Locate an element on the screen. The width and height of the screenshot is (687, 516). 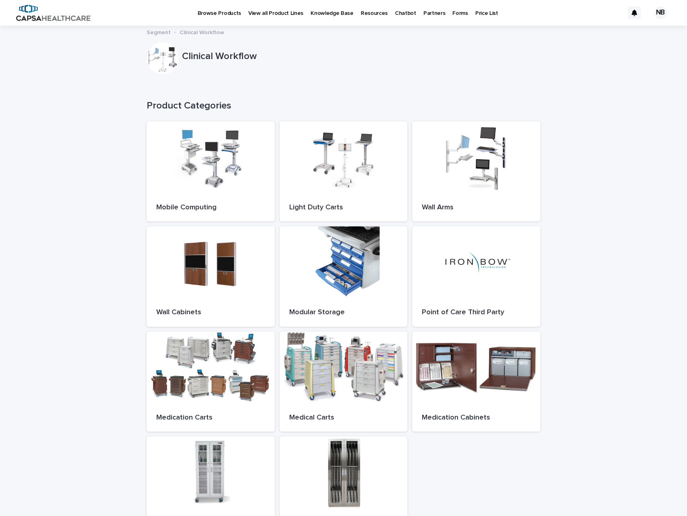
p: Medical Carts is located at coordinates (343, 418).